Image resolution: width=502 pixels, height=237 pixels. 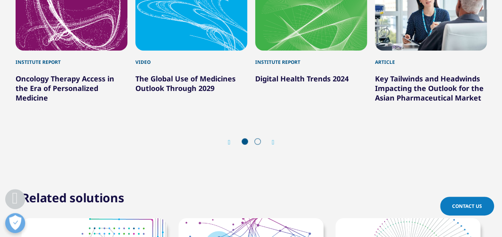 What do you see at coordinates (302, 79) in the screenshot?
I see `a: Digital Health Trends 2024` at bounding box center [302, 79].